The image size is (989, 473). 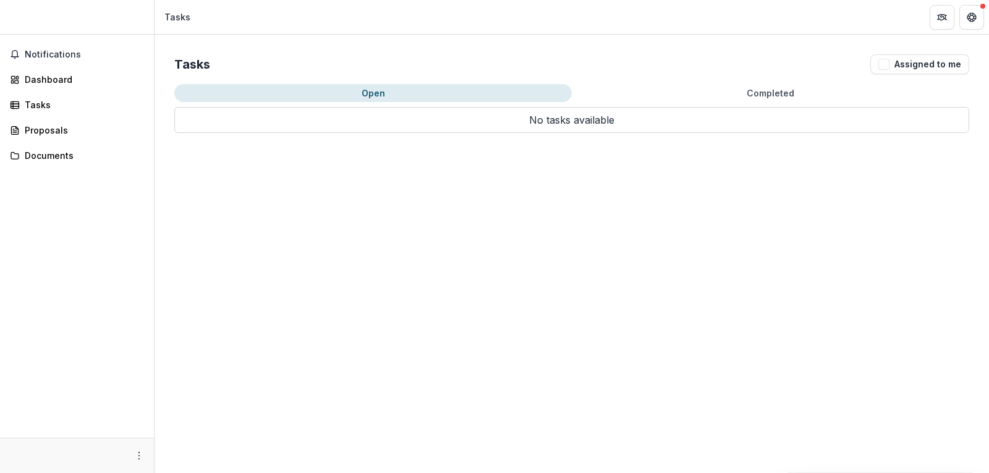 I want to click on button: Notifications, so click(x=77, y=54).